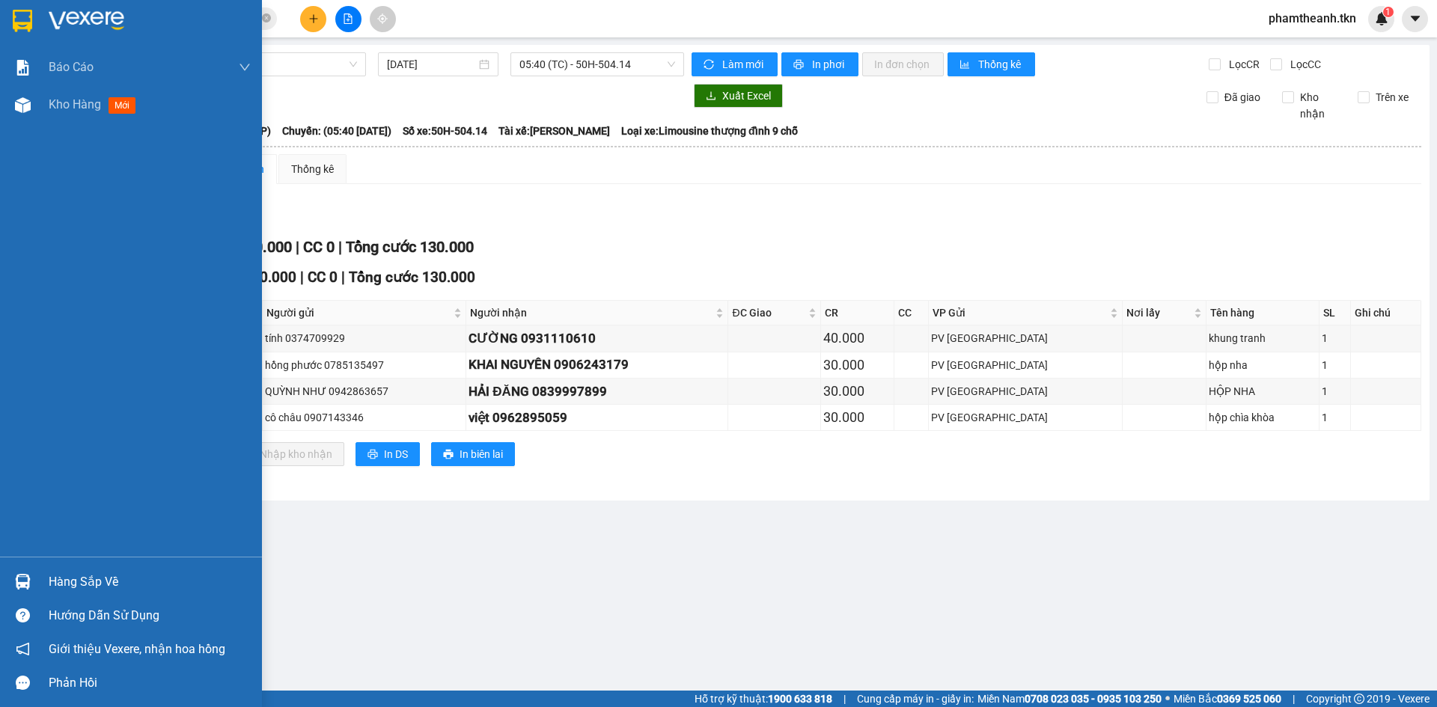 This screenshot has height=707, width=1437. What do you see at coordinates (1415, 19) in the screenshot?
I see `button: caret-down` at bounding box center [1415, 19].